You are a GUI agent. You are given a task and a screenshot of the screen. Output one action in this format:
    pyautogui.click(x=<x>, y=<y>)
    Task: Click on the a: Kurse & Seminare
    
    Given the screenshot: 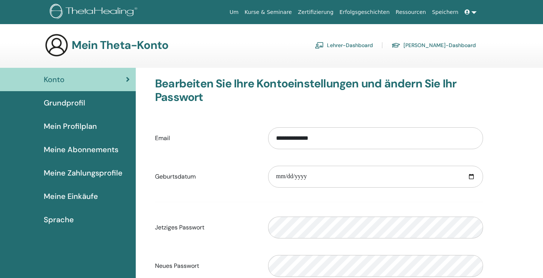 What is the action you would take?
    pyautogui.click(x=268, y=12)
    